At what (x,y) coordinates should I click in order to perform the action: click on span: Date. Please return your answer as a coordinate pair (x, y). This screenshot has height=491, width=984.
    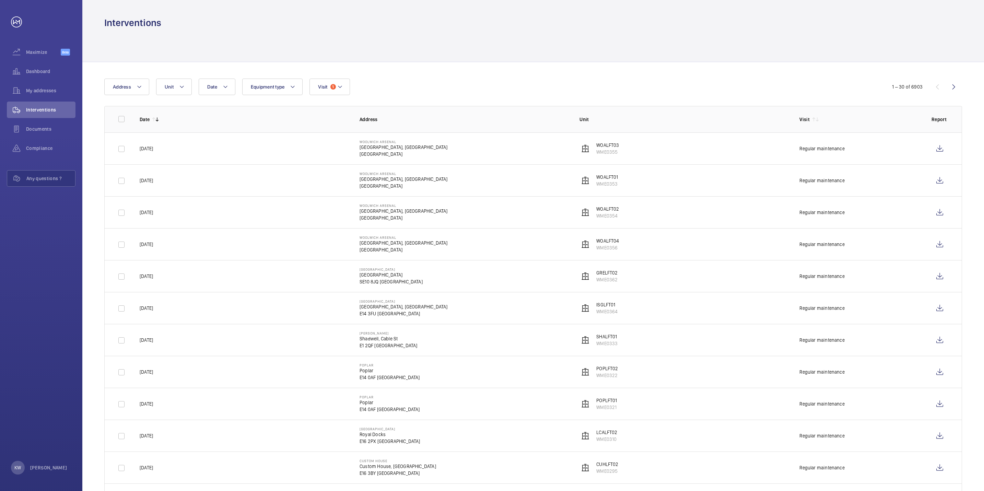
    Looking at the image, I should click on (212, 87).